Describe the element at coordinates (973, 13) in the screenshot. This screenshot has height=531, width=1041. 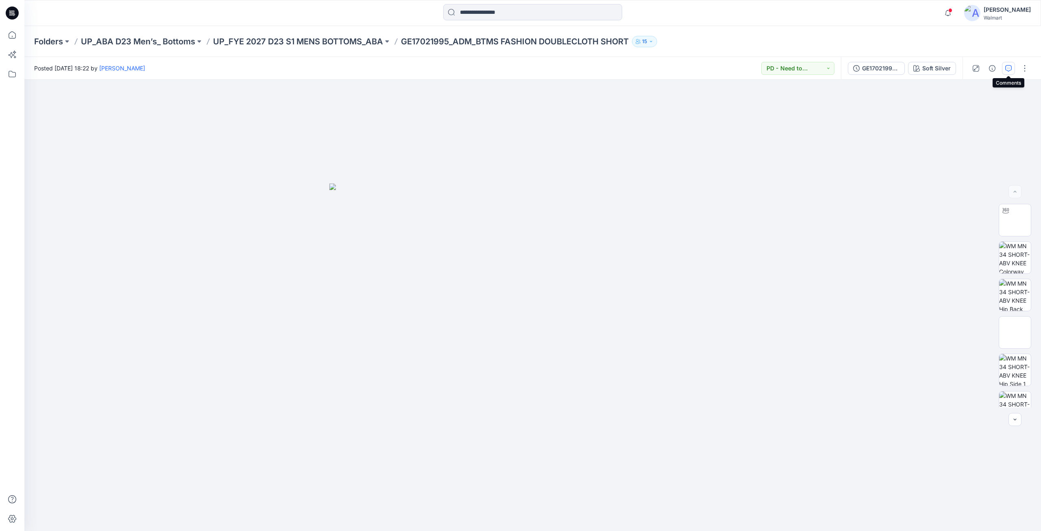
I see `img: avatar` at that location.